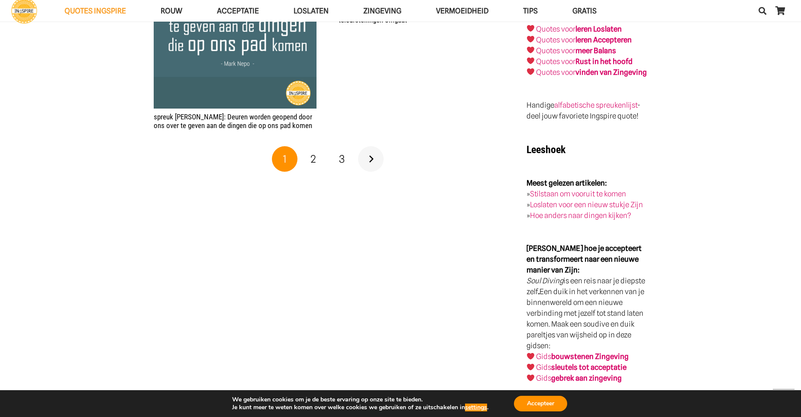  I want to click on a: Terug naar top, so click(783, 400).